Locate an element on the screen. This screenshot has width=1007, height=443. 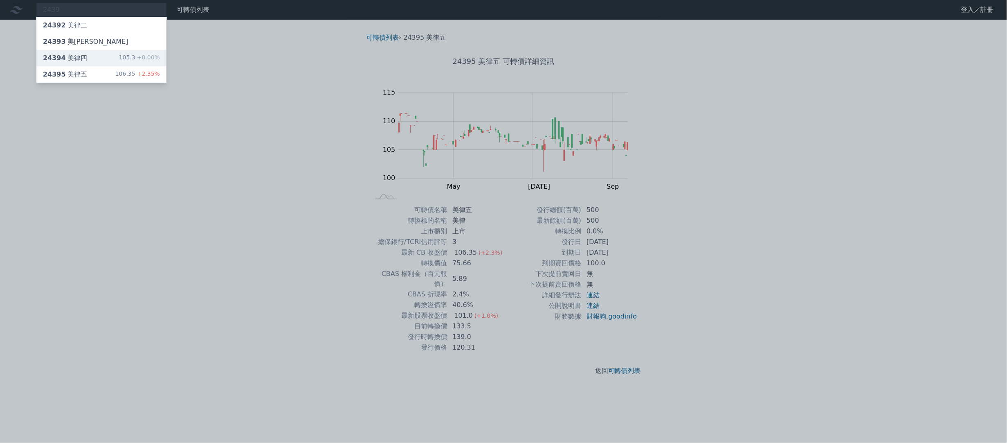
span: 24394 is located at coordinates (54, 58).